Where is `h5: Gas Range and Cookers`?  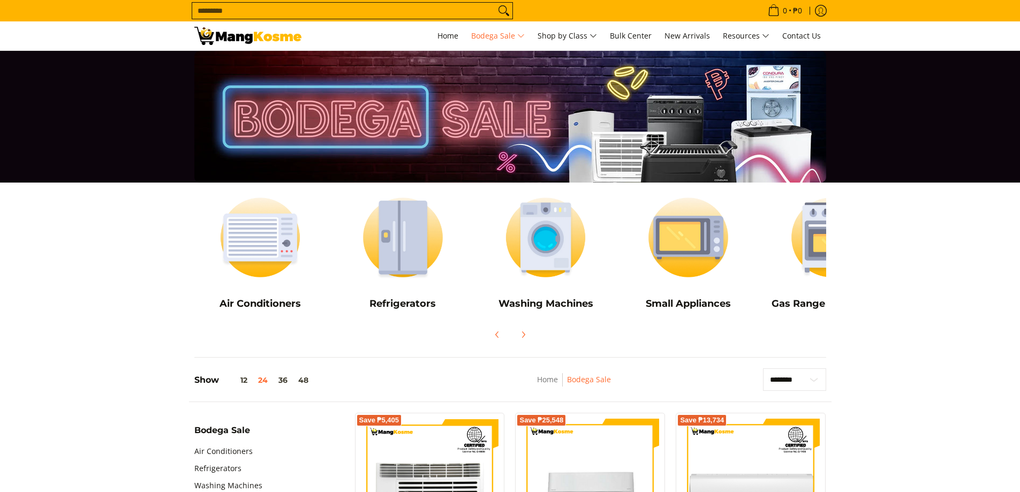 h5: Gas Range and Cookers is located at coordinates (831, 304).